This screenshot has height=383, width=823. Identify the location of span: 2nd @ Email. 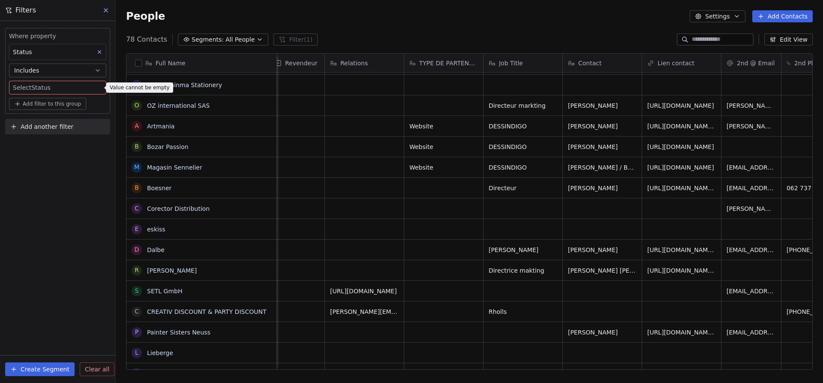
(756, 63).